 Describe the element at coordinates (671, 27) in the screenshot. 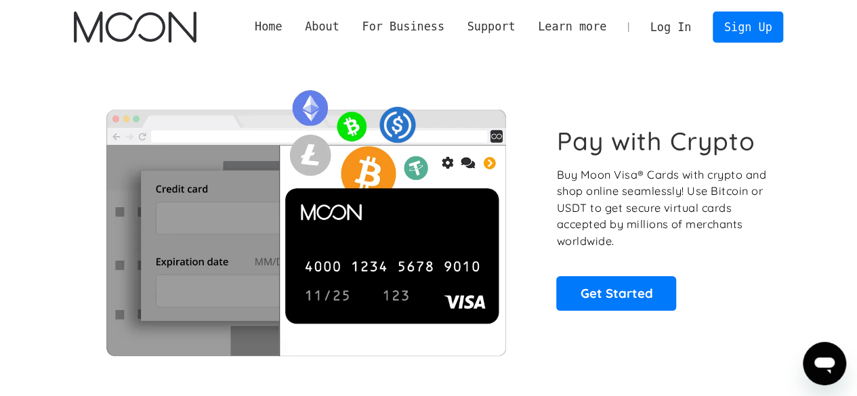

I see `a: Log In` at that location.